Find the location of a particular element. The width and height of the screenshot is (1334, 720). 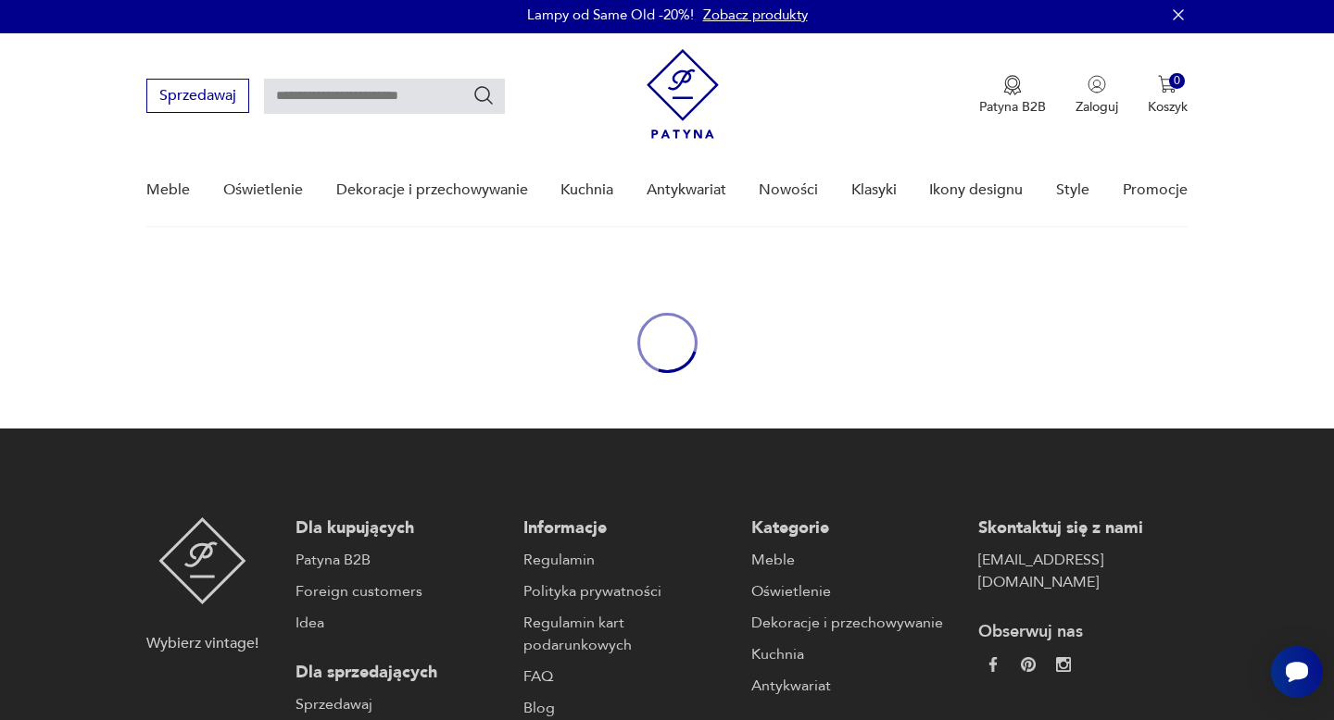

p: Patyna B2B is located at coordinates (1012, 106).